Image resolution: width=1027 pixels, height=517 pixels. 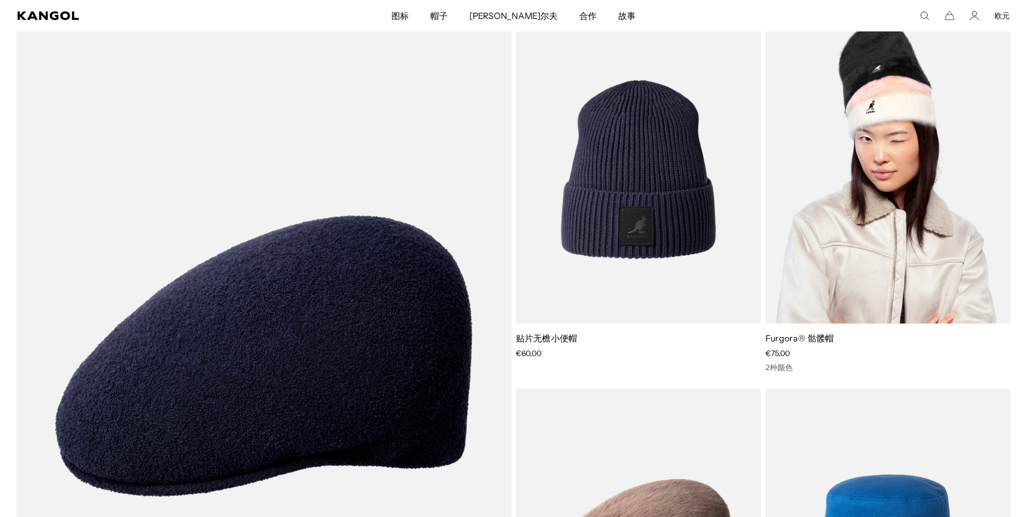 I want to click on span: €60,00, so click(x=529, y=353).